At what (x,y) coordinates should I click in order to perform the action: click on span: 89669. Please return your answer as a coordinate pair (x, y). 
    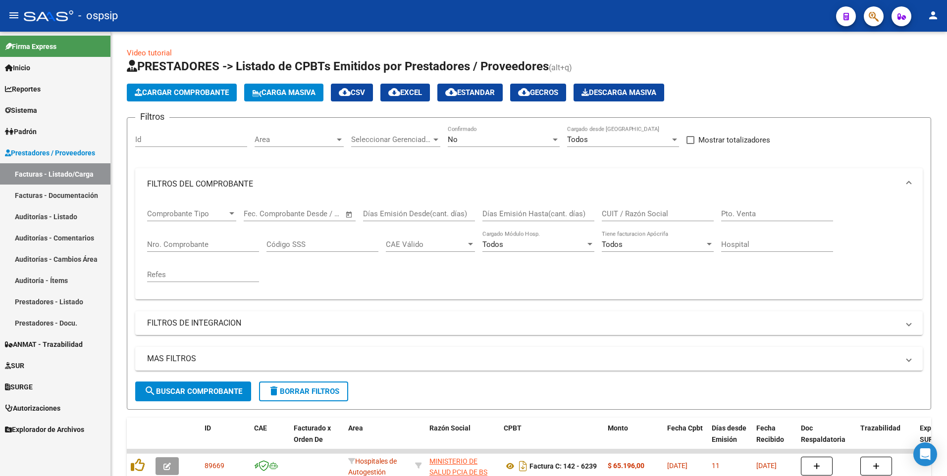
    Looking at the image, I should click on (214, 466).